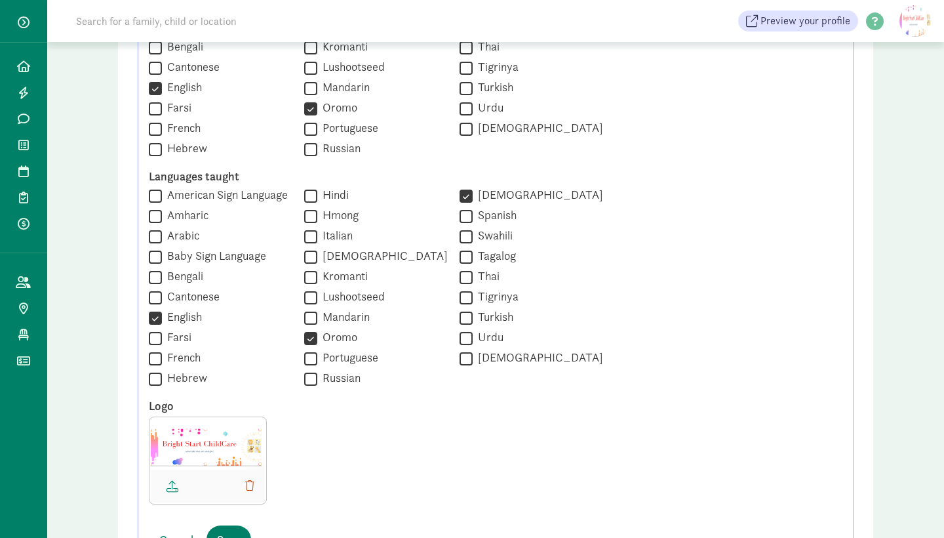  What do you see at coordinates (338, 215) in the screenshot?
I see `label: Hmong` at bounding box center [338, 215].